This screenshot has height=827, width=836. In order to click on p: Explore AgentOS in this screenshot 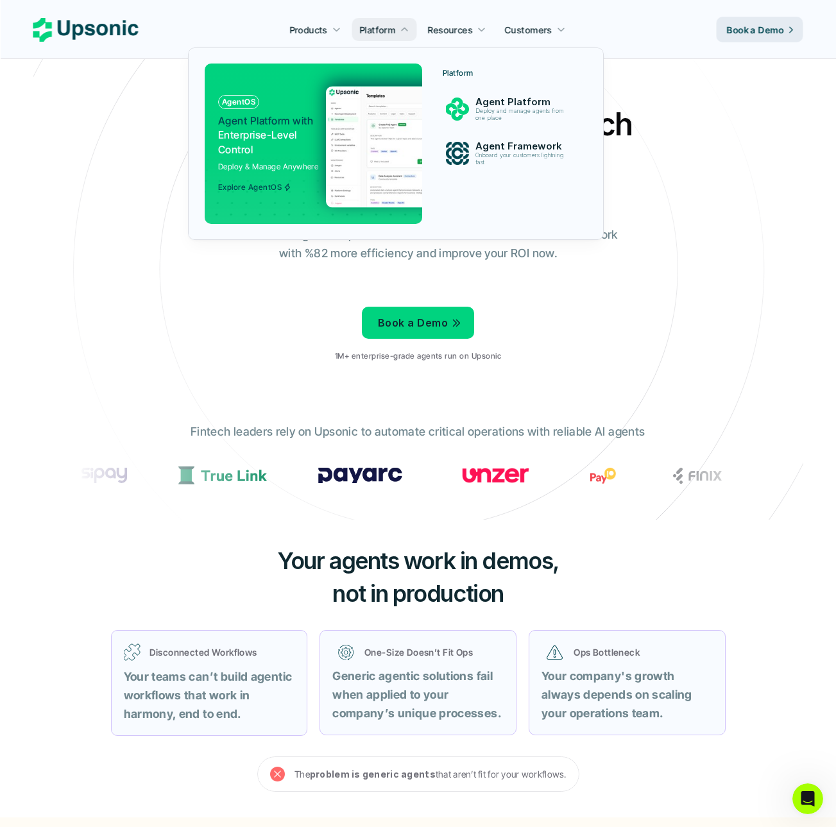, I will do `click(250, 187)`.